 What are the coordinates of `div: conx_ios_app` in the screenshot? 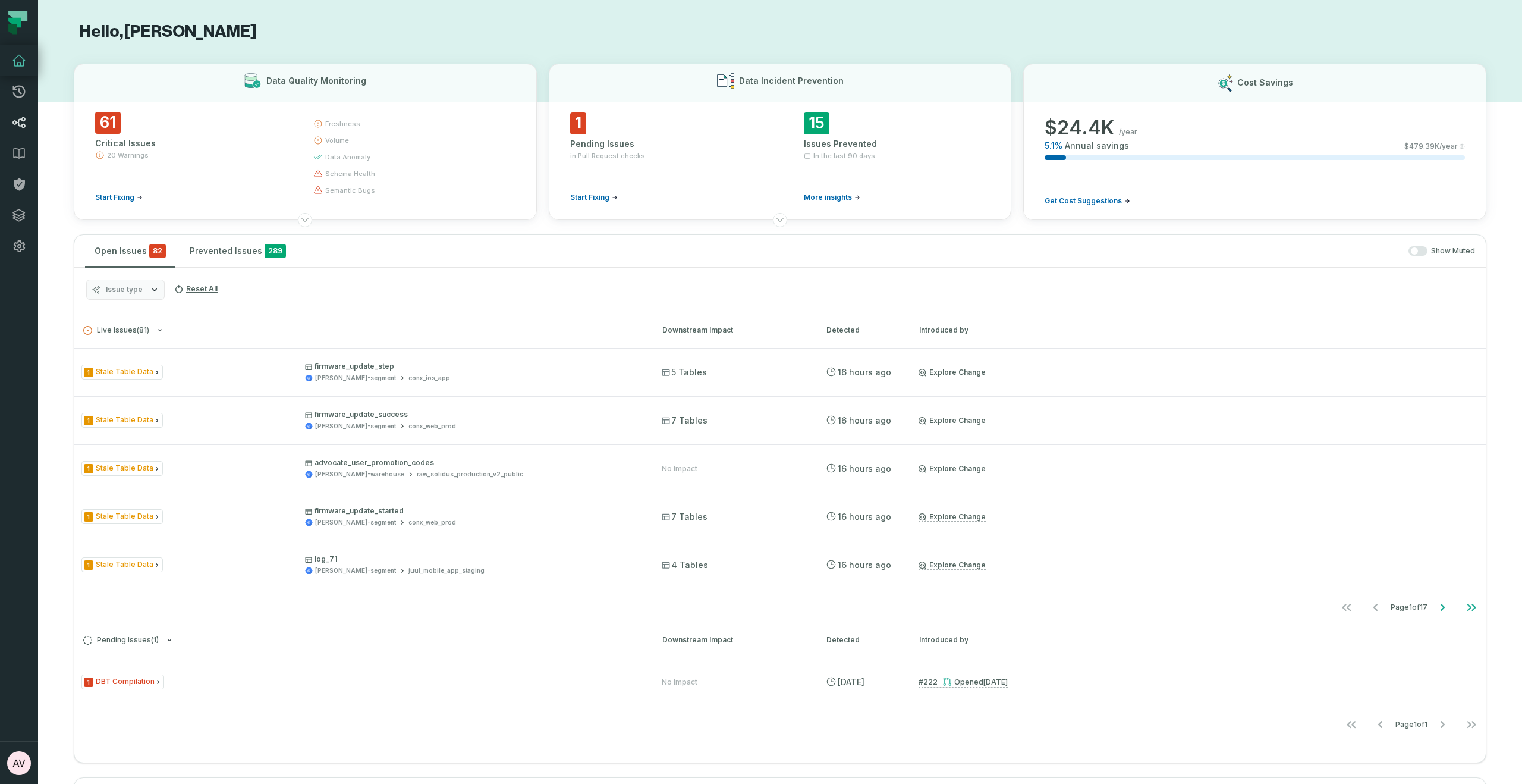 It's located at (429, 378).